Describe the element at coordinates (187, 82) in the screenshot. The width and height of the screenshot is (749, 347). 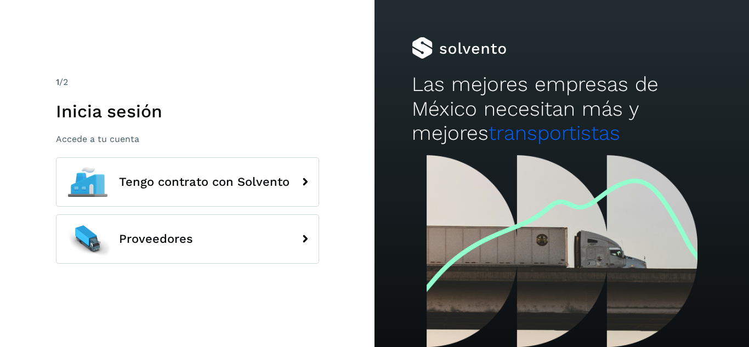
I see `div: /2` at that location.